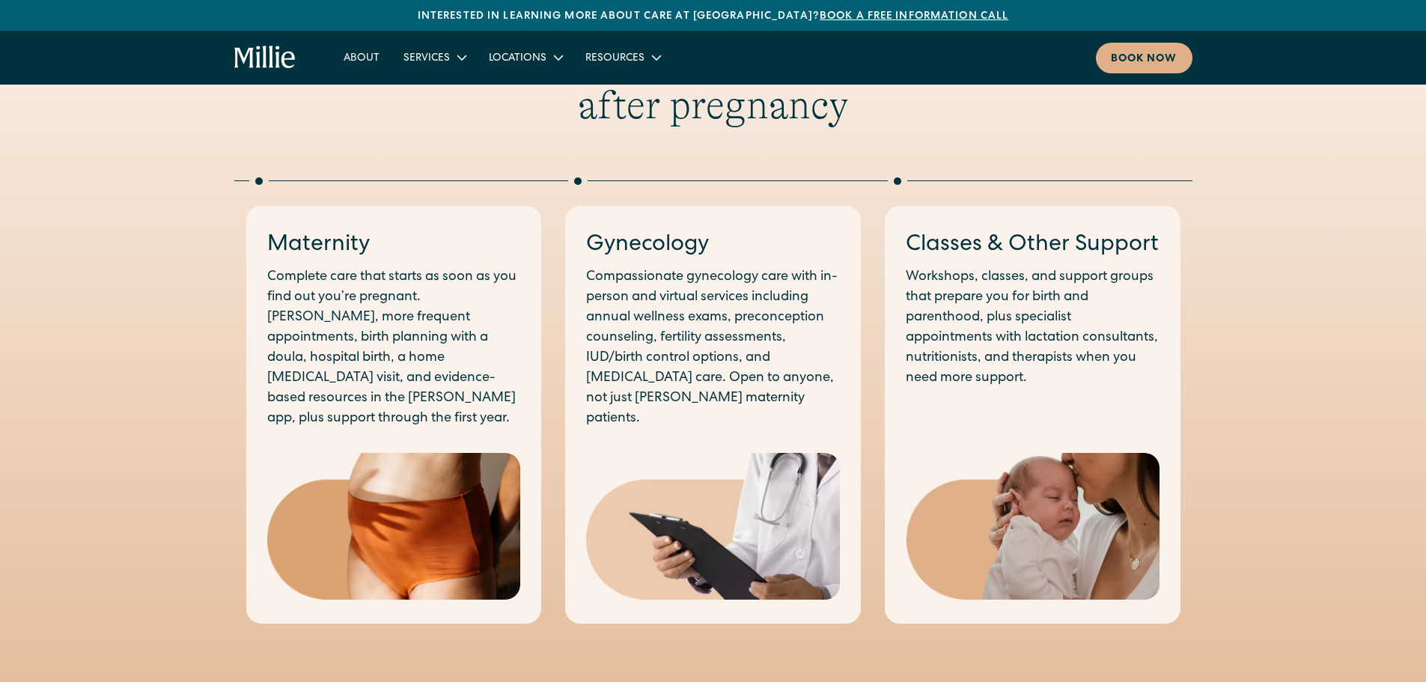 The image size is (1426, 682). I want to click on img: Mother gently kissing her newborn's head, capturing a tender moment of love and early bonding in ..., so click(1032, 526).